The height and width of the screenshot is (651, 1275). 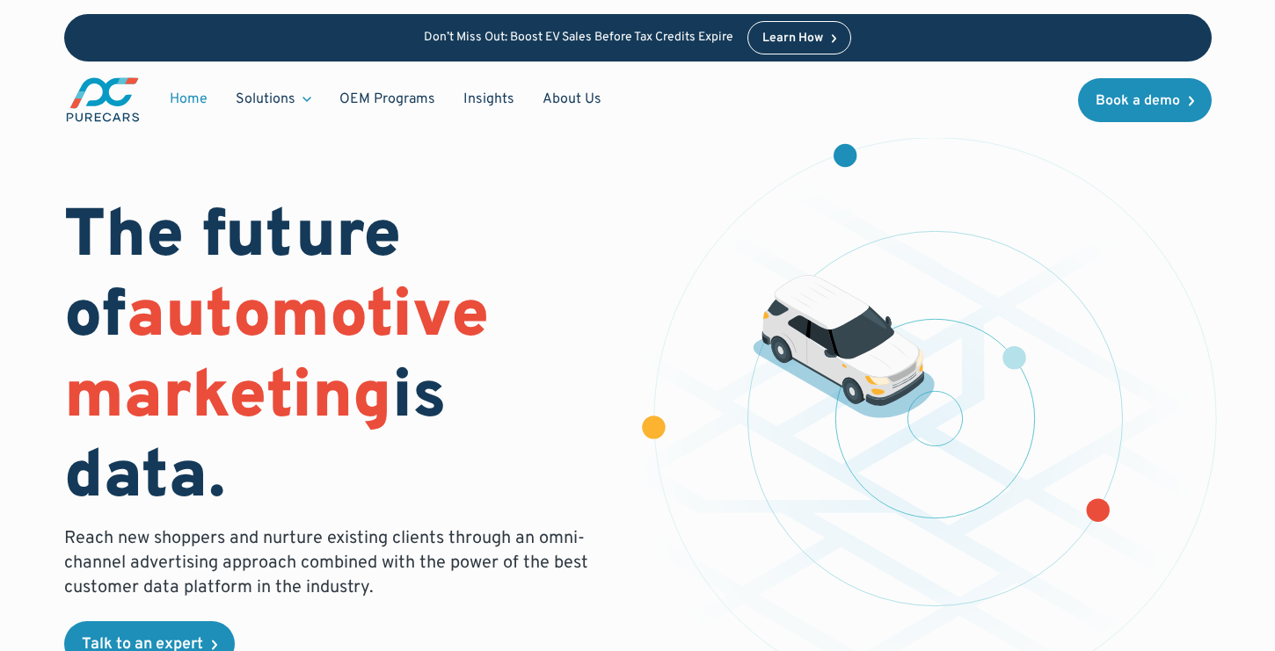 What do you see at coordinates (571, 99) in the screenshot?
I see `a: About Us` at bounding box center [571, 99].